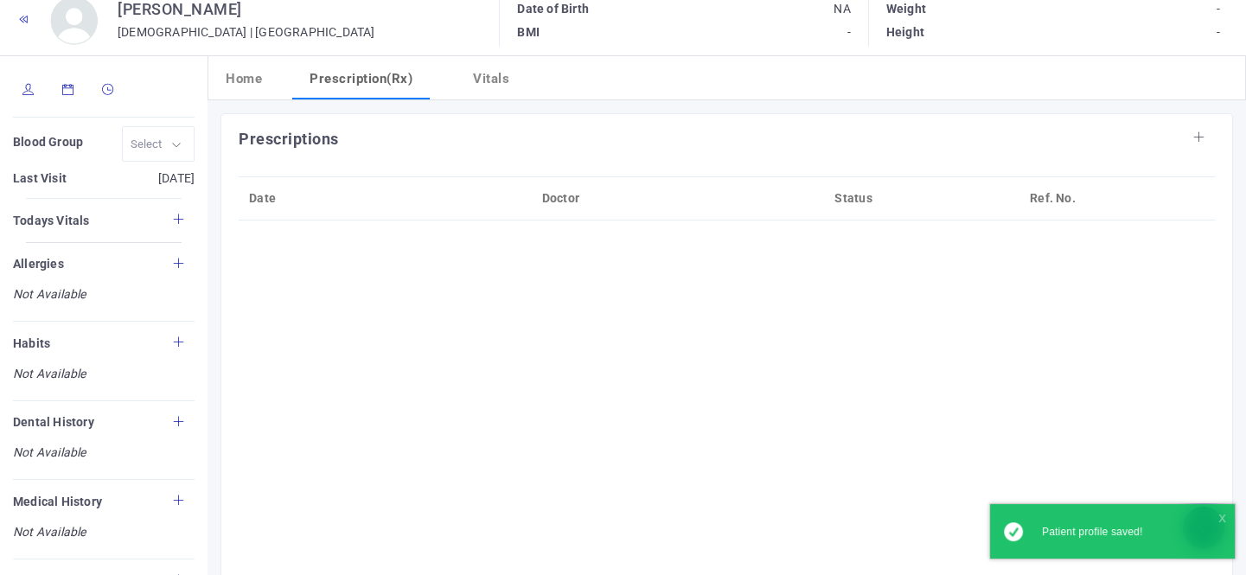 The height and width of the screenshot is (575, 1246). I want to click on th: Status, so click(922, 198).